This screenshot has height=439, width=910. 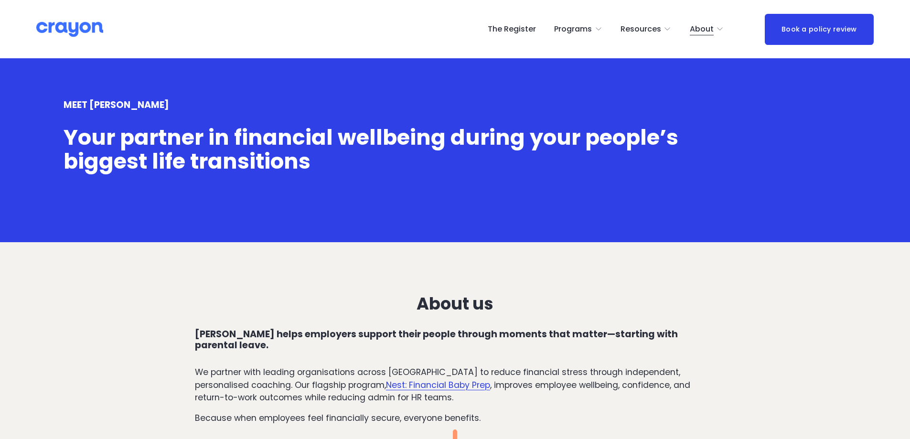 I want to click on a: Book a policy review, so click(x=819, y=29).